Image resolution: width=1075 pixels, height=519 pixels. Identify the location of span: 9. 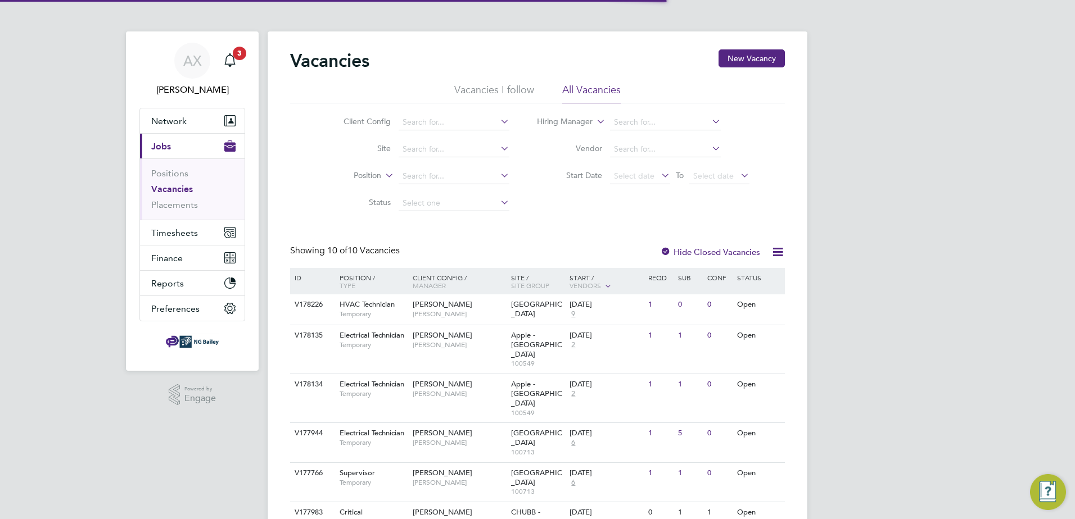
(573, 314).